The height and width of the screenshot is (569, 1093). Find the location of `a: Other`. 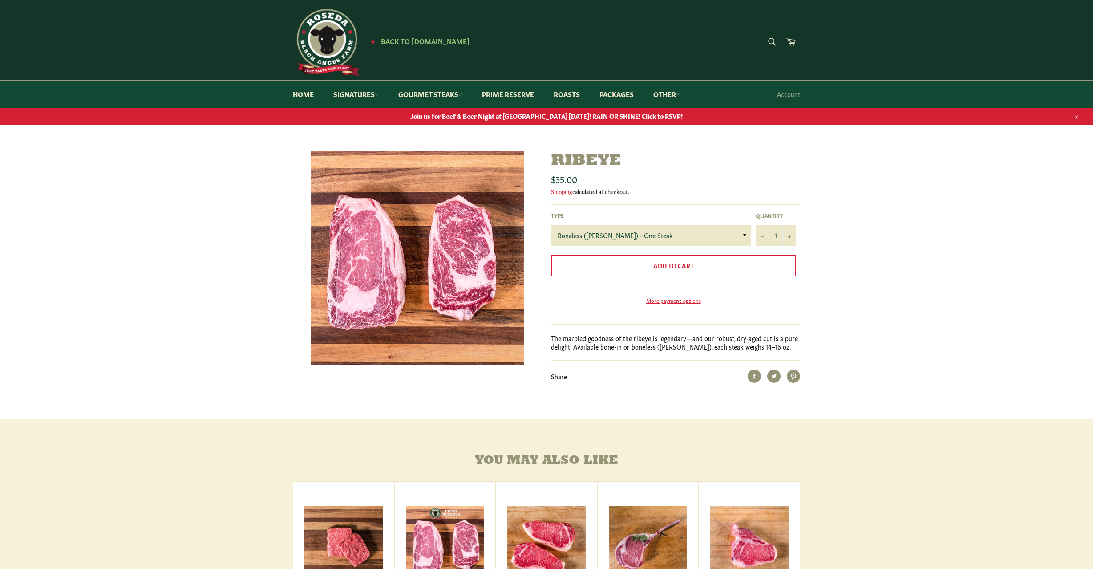

a: Other is located at coordinates (667, 94).